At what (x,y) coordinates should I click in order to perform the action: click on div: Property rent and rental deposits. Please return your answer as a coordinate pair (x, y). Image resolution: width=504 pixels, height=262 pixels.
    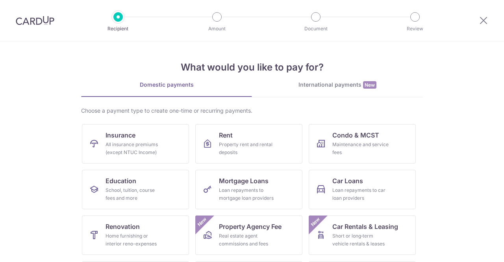
    Looking at the image, I should click on (247, 148).